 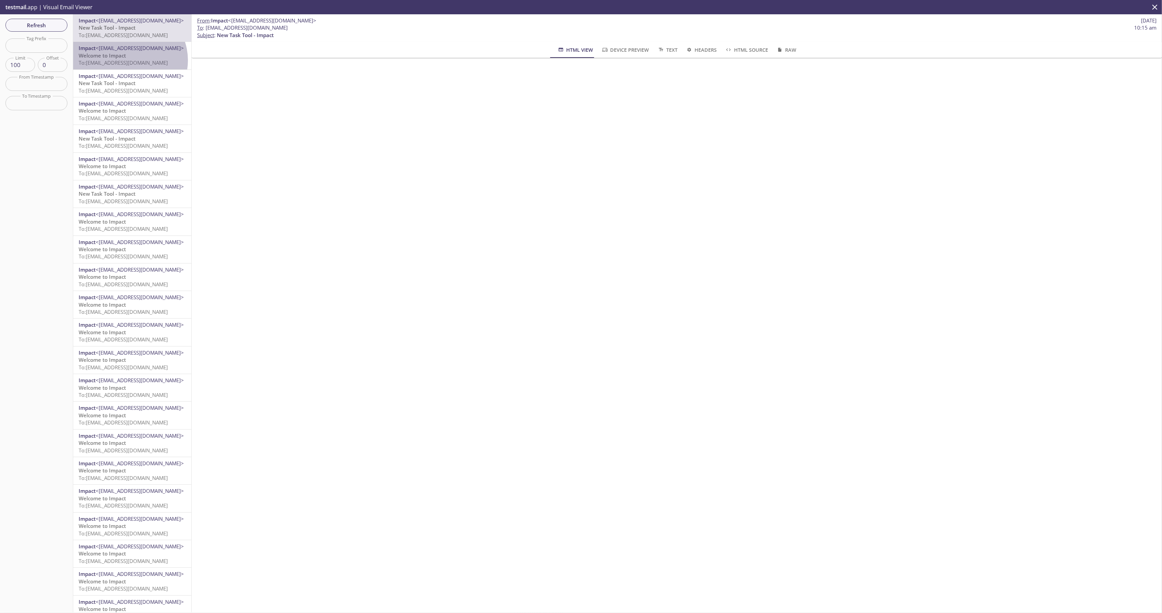 What do you see at coordinates (701, 50) in the screenshot?
I see `span: Headers` at bounding box center [701, 50].